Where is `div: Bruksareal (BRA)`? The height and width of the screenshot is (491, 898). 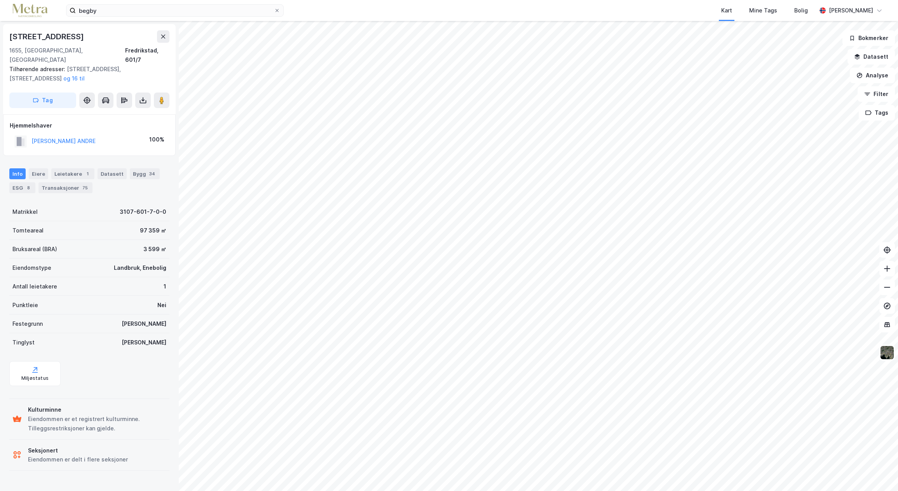 div: Bruksareal (BRA) is located at coordinates (35, 249).